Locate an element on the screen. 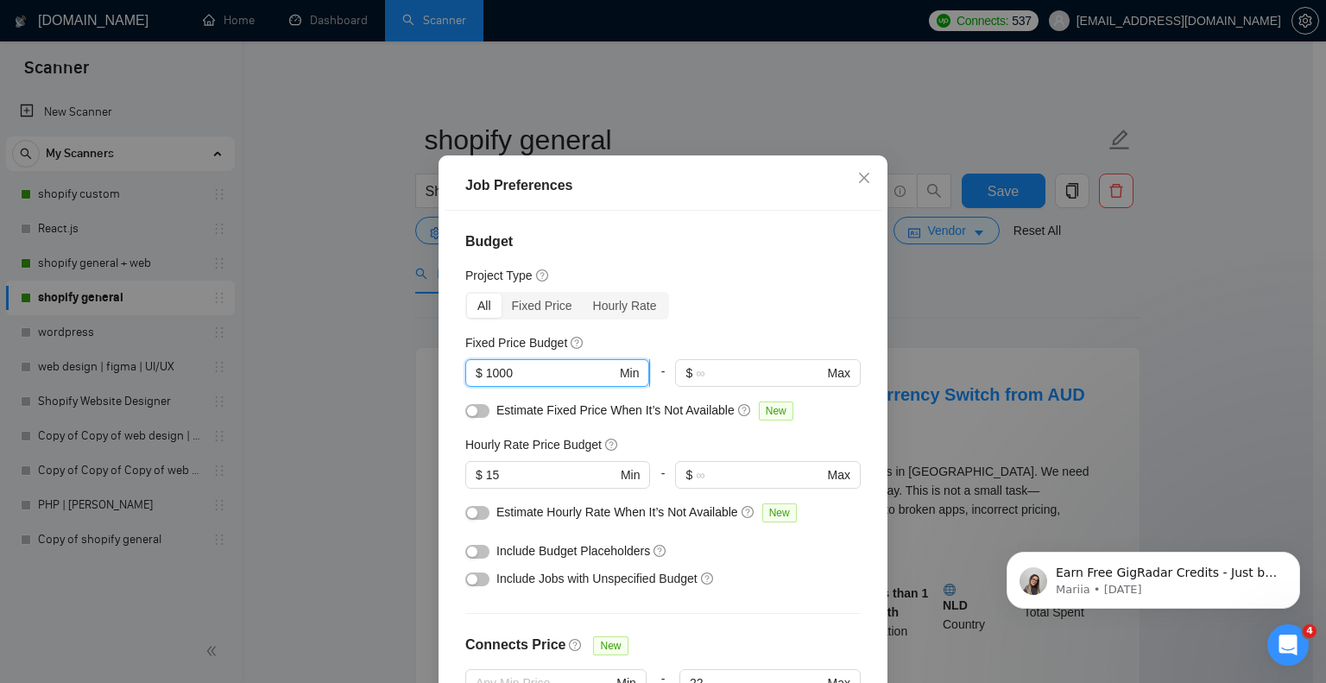 Image resolution: width=1326 pixels, height=683 pixels. span: Include Jobs with Unspecified Budget is located at coordinates (596, 578).